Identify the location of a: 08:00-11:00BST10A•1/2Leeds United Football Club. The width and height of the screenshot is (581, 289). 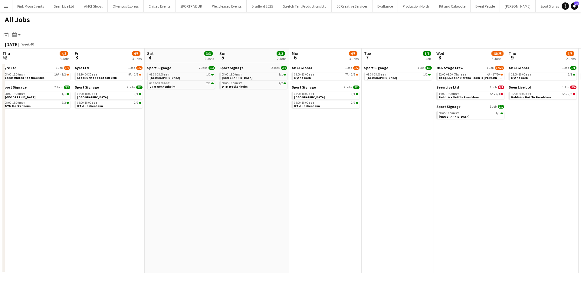
(37, 76).